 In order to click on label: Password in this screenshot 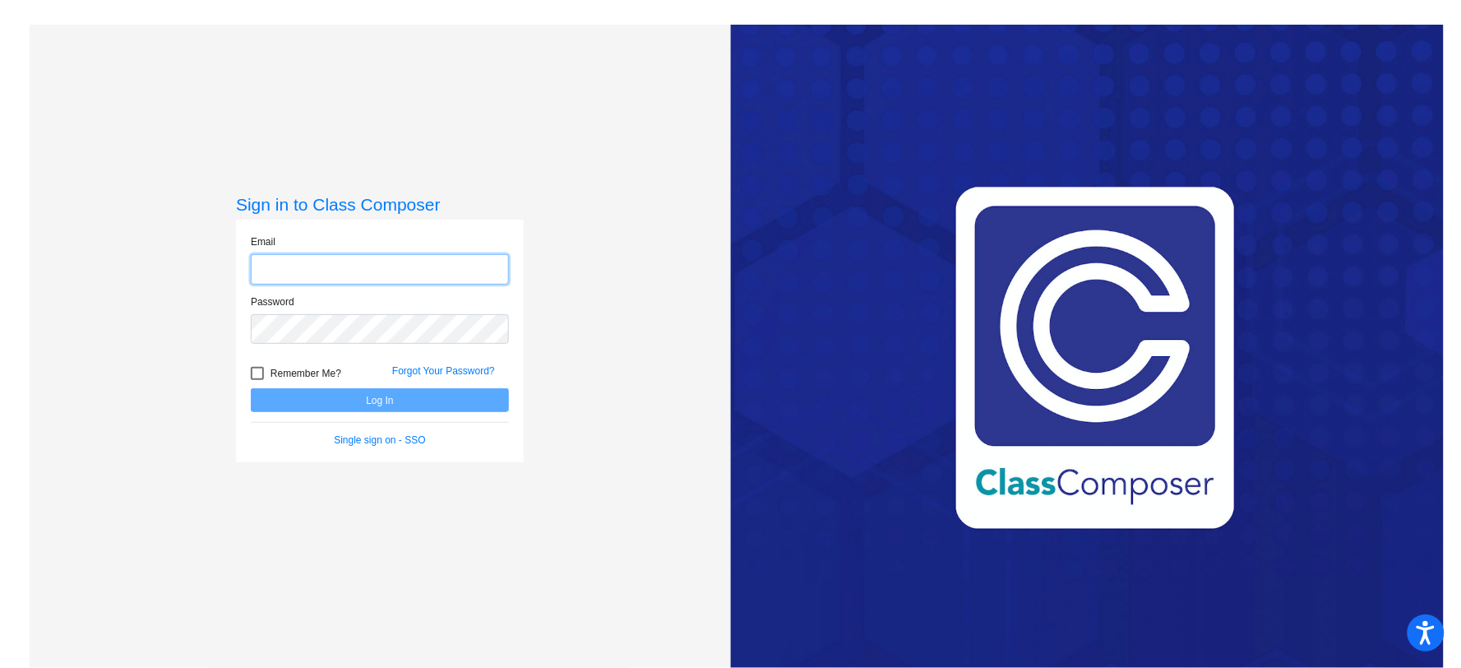, I will do `click(272, 302)`.